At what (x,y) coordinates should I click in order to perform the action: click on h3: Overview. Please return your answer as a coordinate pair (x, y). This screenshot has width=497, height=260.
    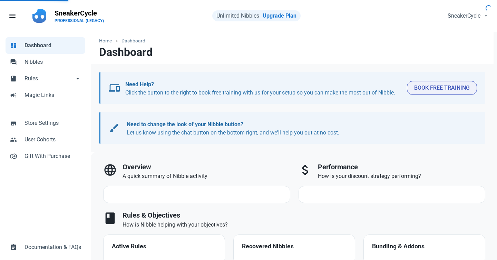
    Looking at the image, I should click on (206, 167).